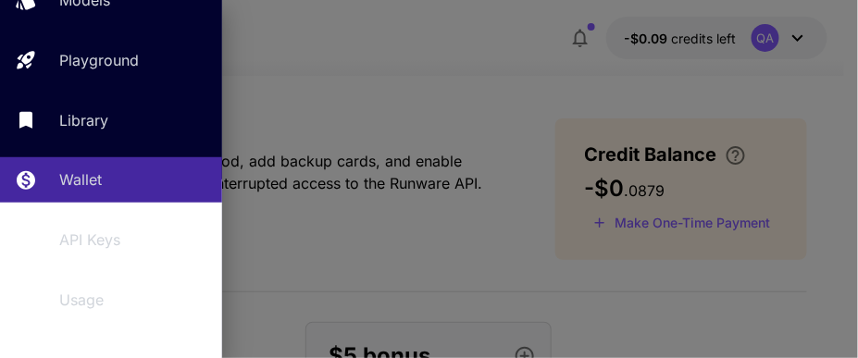 The height and width of the screenshot is (358, 858). I want to click on p: Library, so click(83, 120).